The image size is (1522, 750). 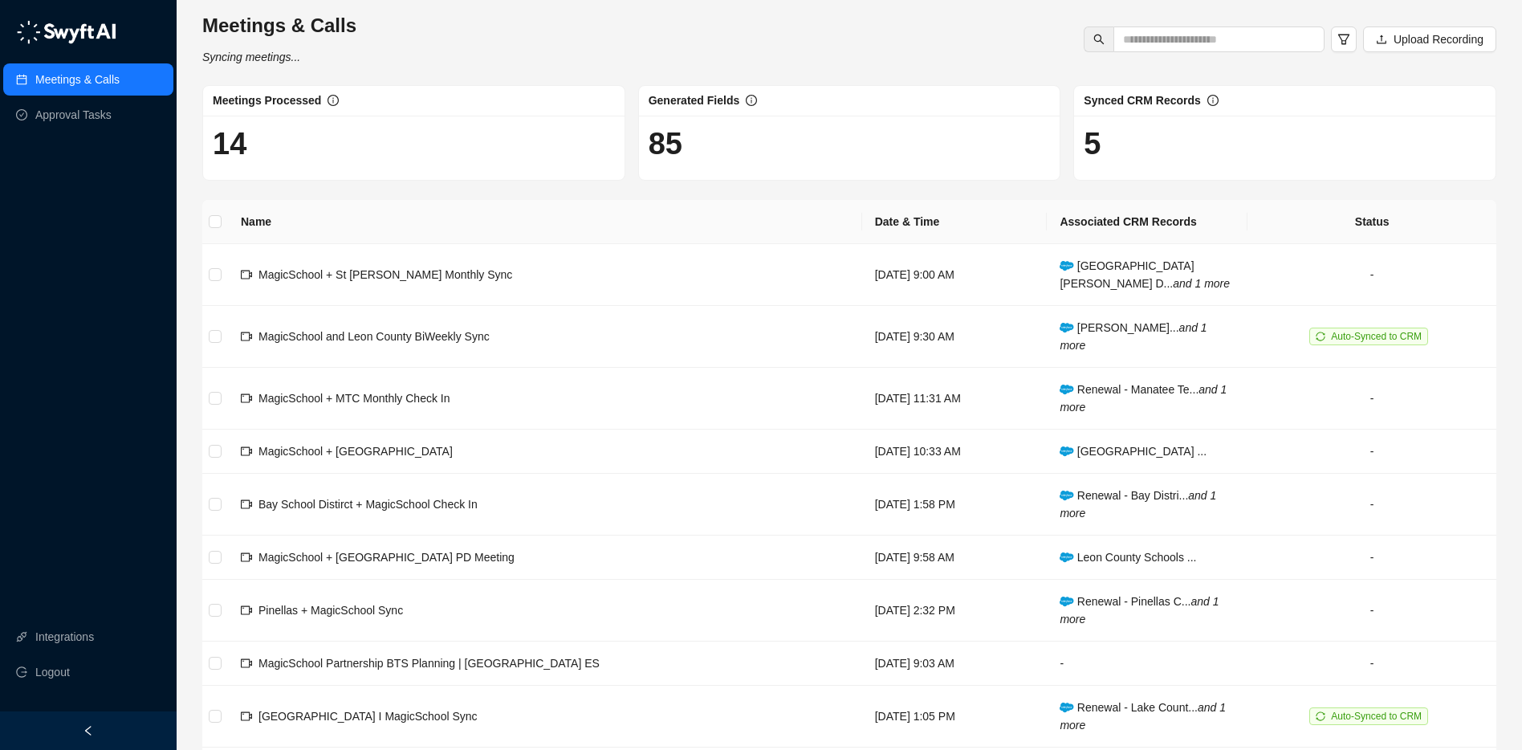 I want to click on h1: 5, so click(x=1284, y=144).